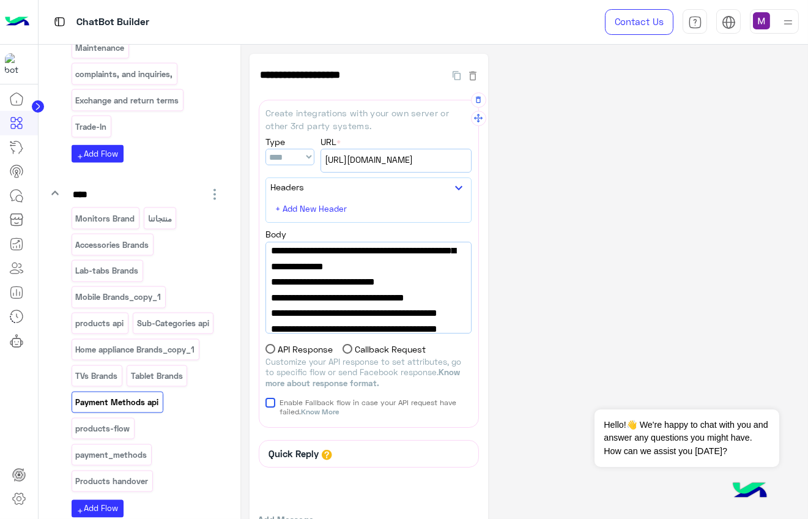  Describe the element at coordinates (460, 188) in the screenshot. I see `button: keyboard_arrow_down` at that location.